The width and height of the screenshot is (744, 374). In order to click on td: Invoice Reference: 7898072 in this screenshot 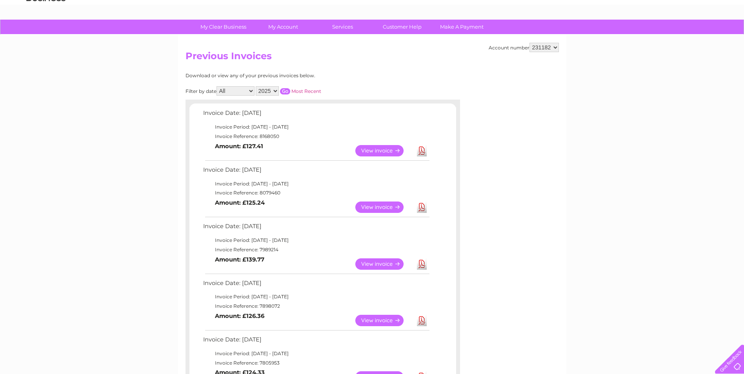, I will do `click(316, 306)`.